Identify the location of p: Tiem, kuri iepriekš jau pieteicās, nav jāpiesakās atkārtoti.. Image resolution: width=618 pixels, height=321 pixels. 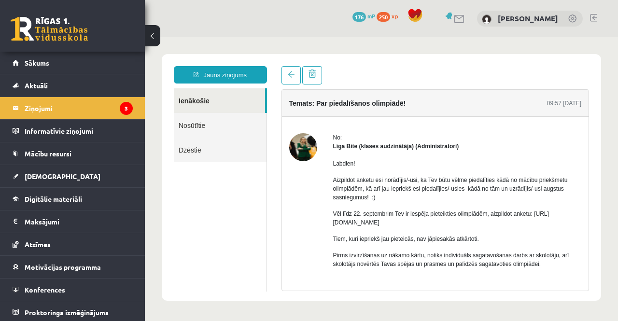
(312, 202).